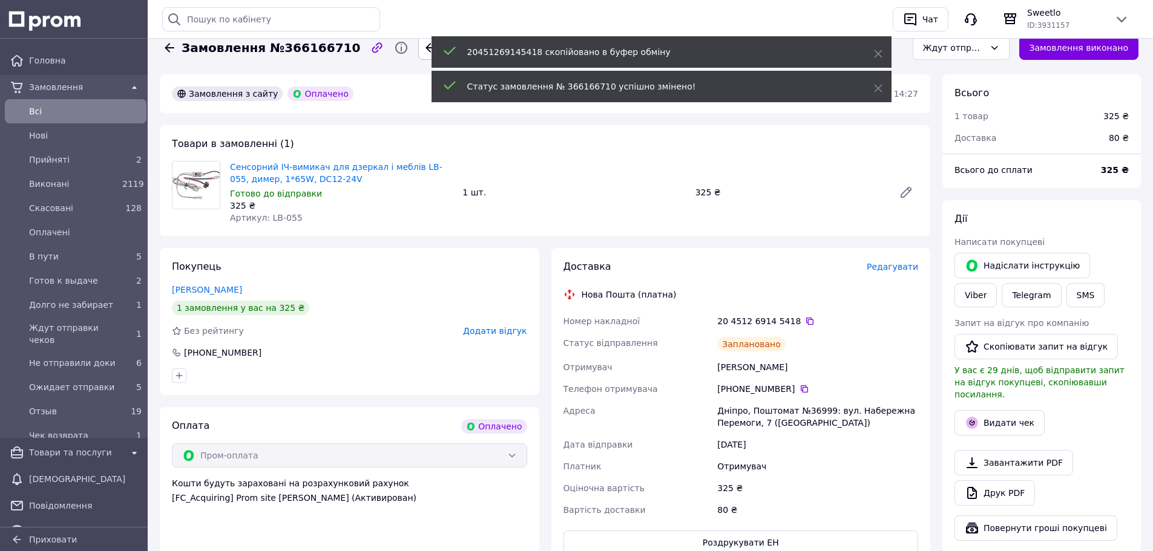 This screenshot has width=1153, height=551. What do you see at coordinates (579, 411) in the screenshot?
I see `span: Адреса` at bounding box center [579, 411].